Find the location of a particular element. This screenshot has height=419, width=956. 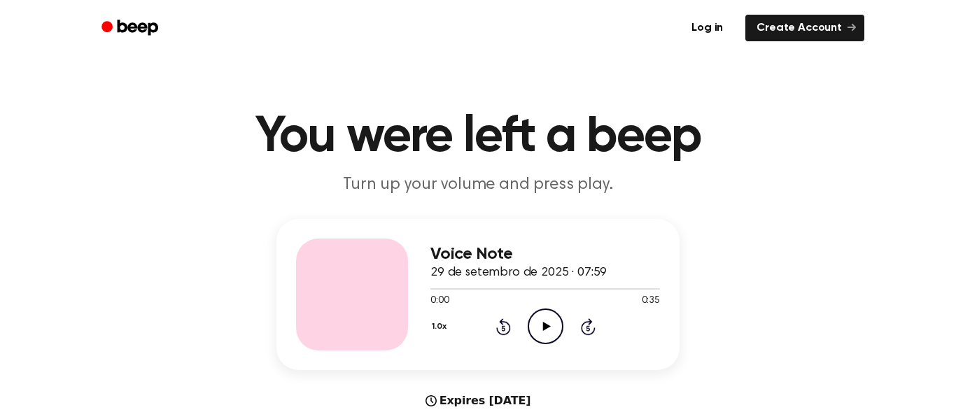

h3: Voice Note is located at coordinates (545, 254).